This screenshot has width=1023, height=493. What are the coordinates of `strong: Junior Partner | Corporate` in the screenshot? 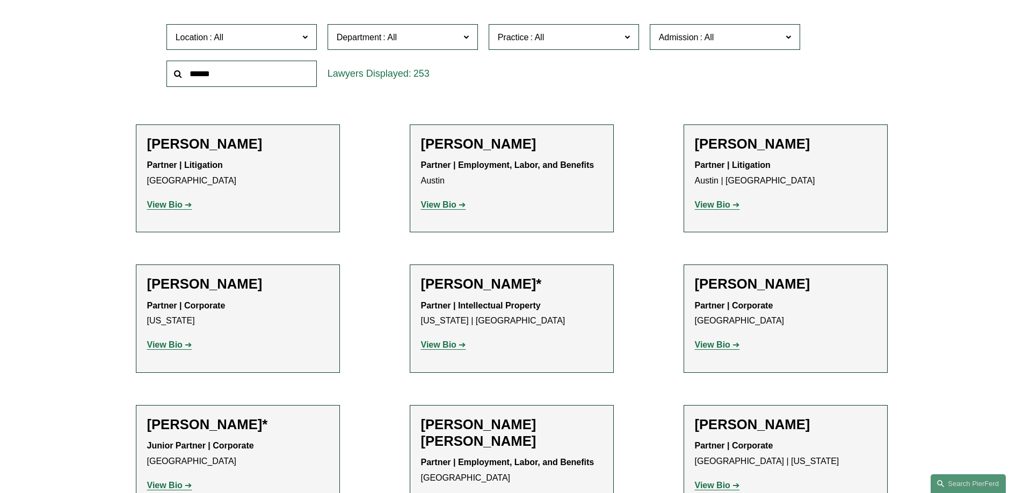 It's located at (200, 446).